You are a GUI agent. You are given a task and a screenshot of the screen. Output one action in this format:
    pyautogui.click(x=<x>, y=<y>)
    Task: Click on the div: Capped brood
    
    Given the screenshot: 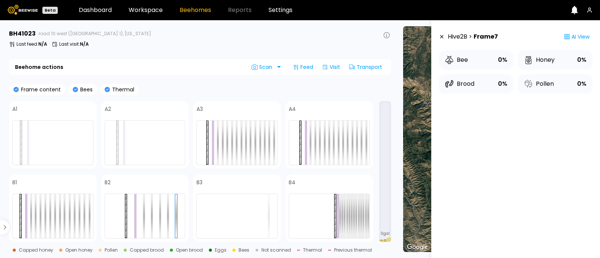 What is the action you would take?
    pyautogui.click(x=147, y=250)
    